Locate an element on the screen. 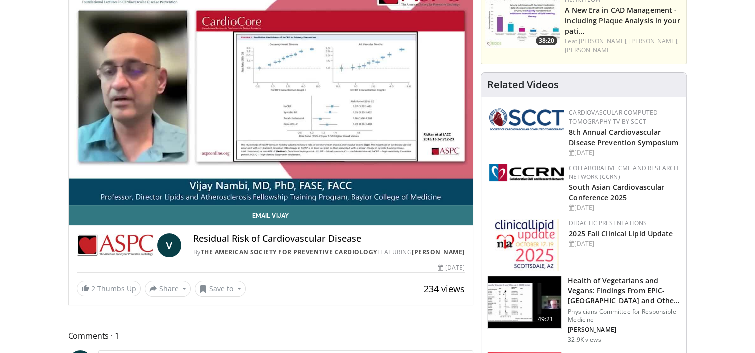 The width and height of the screenshot is (755, 353). h4: Residual Risk of Cardiovascular Disease is located at coordinates (329, 239).